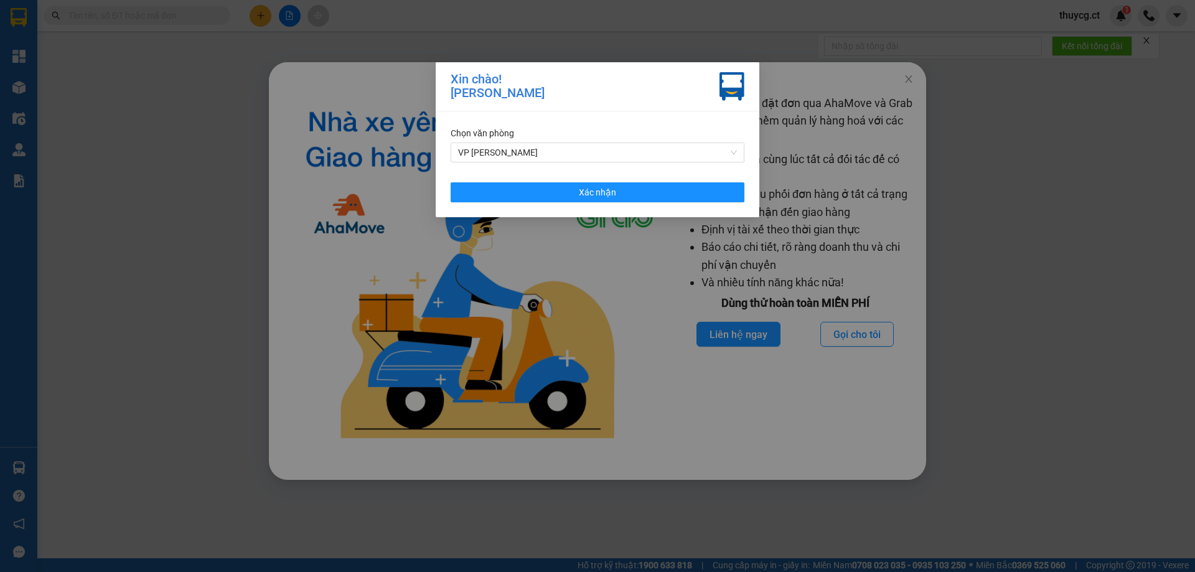  What do you see at coordinates (732, 87) in the screenshot?
I see `img: vxr-icon` at bounding box center [732, 87].